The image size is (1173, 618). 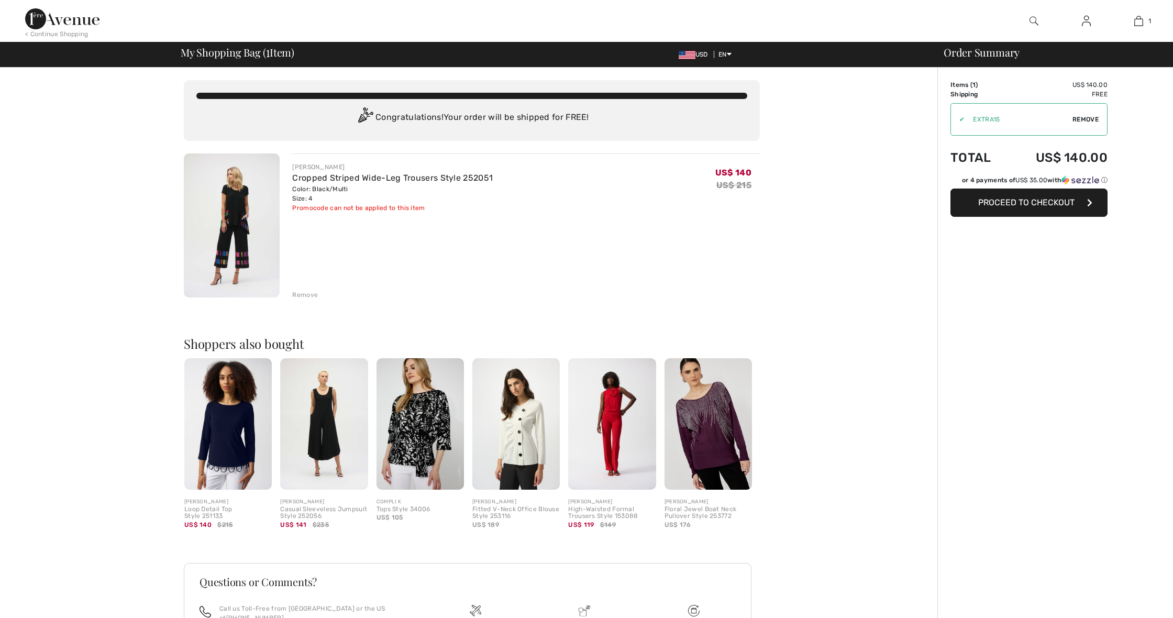 I want to click on div: < Continue Shopping, so click(x=57, y=34).